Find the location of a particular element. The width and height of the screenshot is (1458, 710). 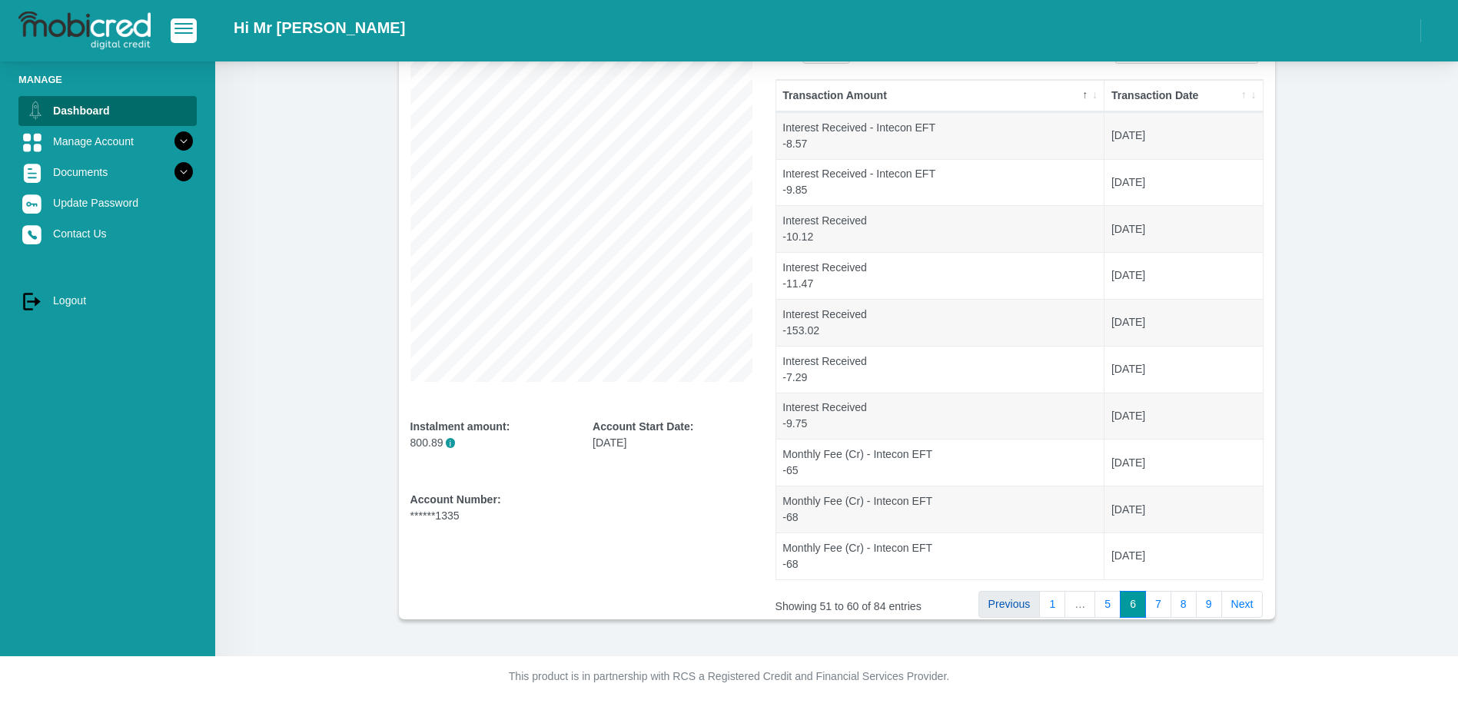

a: Documents is located at coordinates (108, 172).